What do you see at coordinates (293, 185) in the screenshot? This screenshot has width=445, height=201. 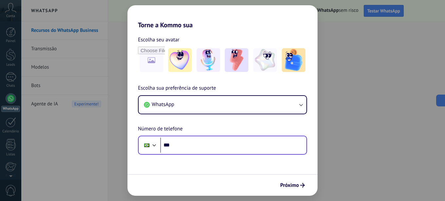 I see `button: Próximo` at bounding box center [293, 185].